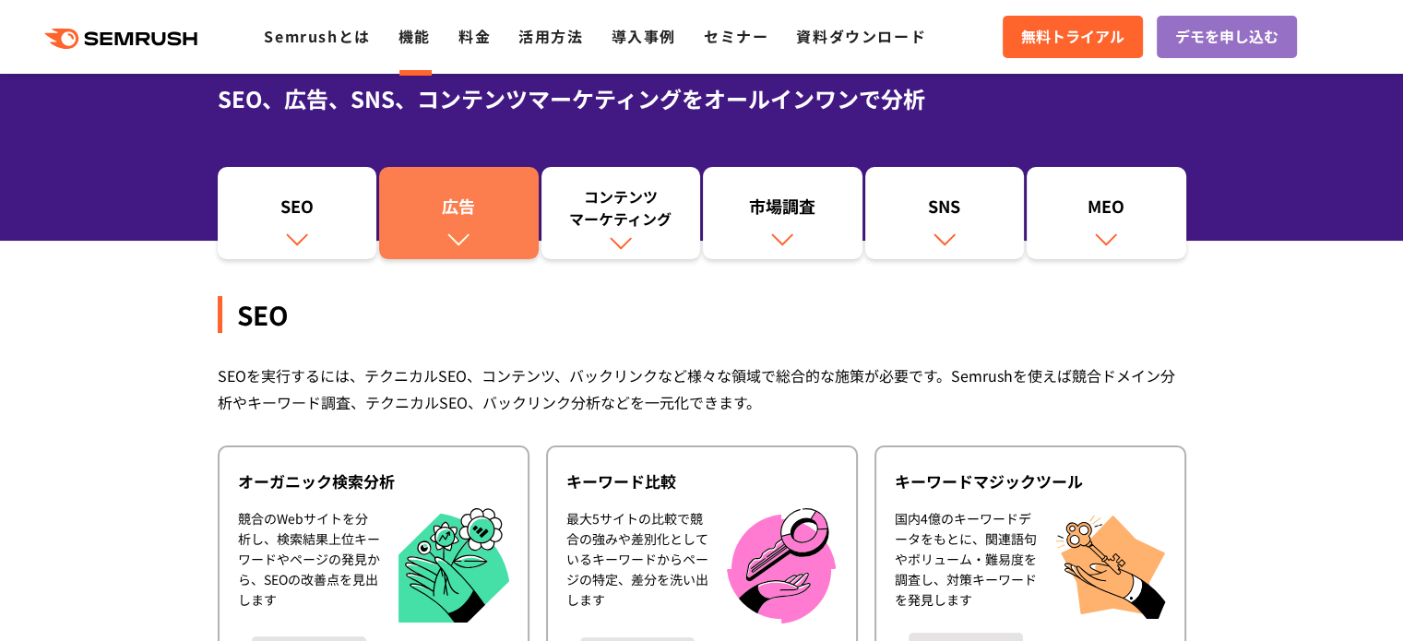 This screenshot has width=1403, height=641. Describe the element at coordinates (702, 99) in the screenshot. I see `div: SEO、広告、SNS、コンテンツマーケティングをオールインワンで分析` at that location.